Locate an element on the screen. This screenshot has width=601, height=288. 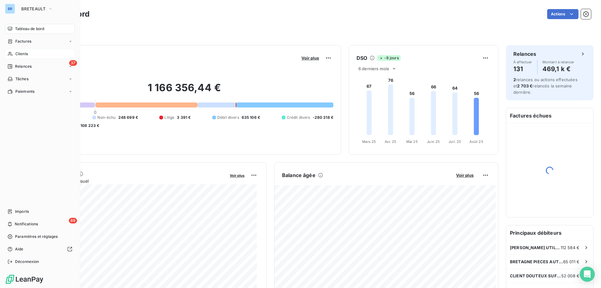
h6: Principaux débiteurs is located at coordinates (549, 232).